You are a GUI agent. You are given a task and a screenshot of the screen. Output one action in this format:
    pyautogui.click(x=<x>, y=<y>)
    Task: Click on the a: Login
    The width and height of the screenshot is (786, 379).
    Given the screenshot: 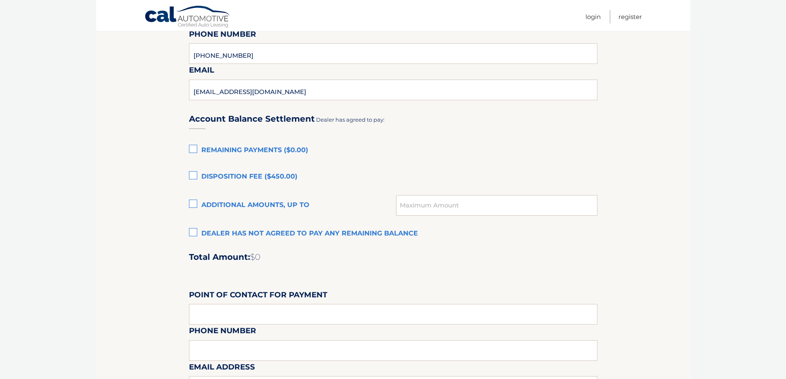 What is the action you would take?
    pyautogui.click(x=593, y=17)
    